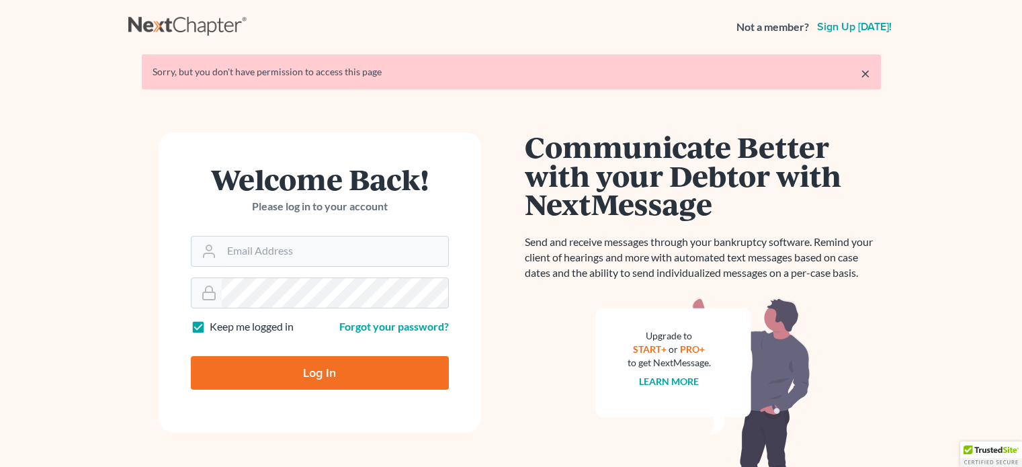 The height and width of the screenshot is (467, 1022). I want to click on div: Sorry, but you don't have permission to access this page, so click(512, 72).